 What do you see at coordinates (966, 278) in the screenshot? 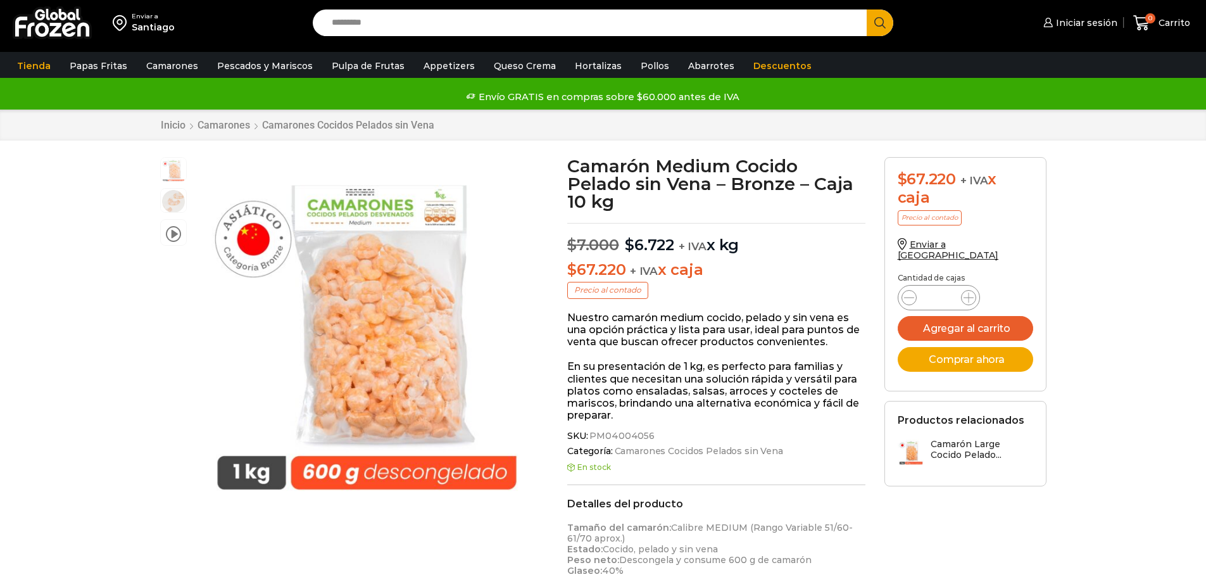
I see `p: Cantidad de cajas` at bounding box center [966, 278].